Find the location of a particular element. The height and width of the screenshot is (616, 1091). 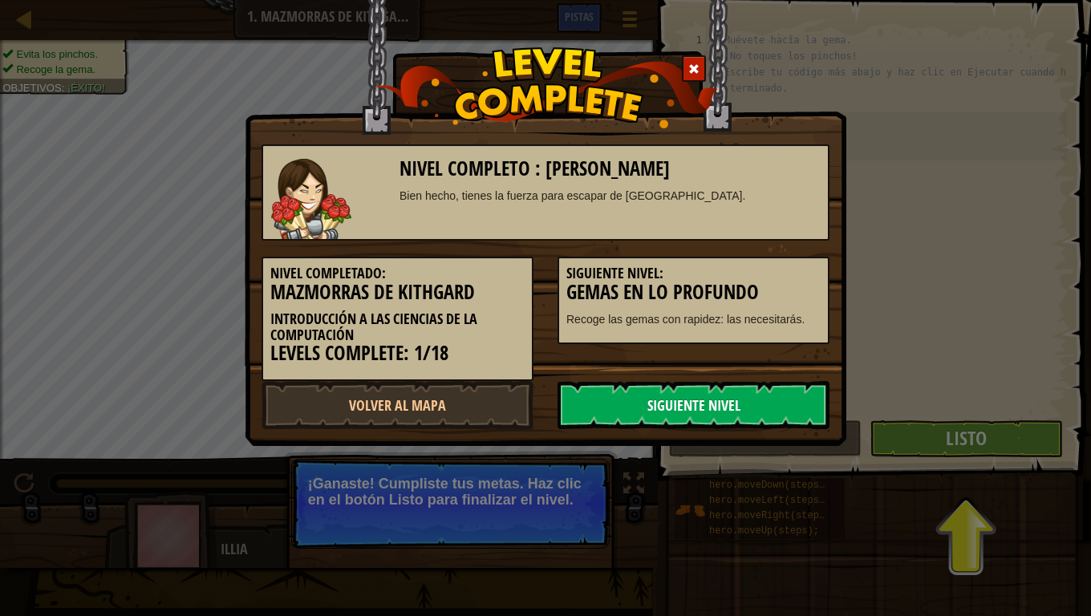

h5: Introducción a las Ciencias de la computación is located at coordinates (397, 327).